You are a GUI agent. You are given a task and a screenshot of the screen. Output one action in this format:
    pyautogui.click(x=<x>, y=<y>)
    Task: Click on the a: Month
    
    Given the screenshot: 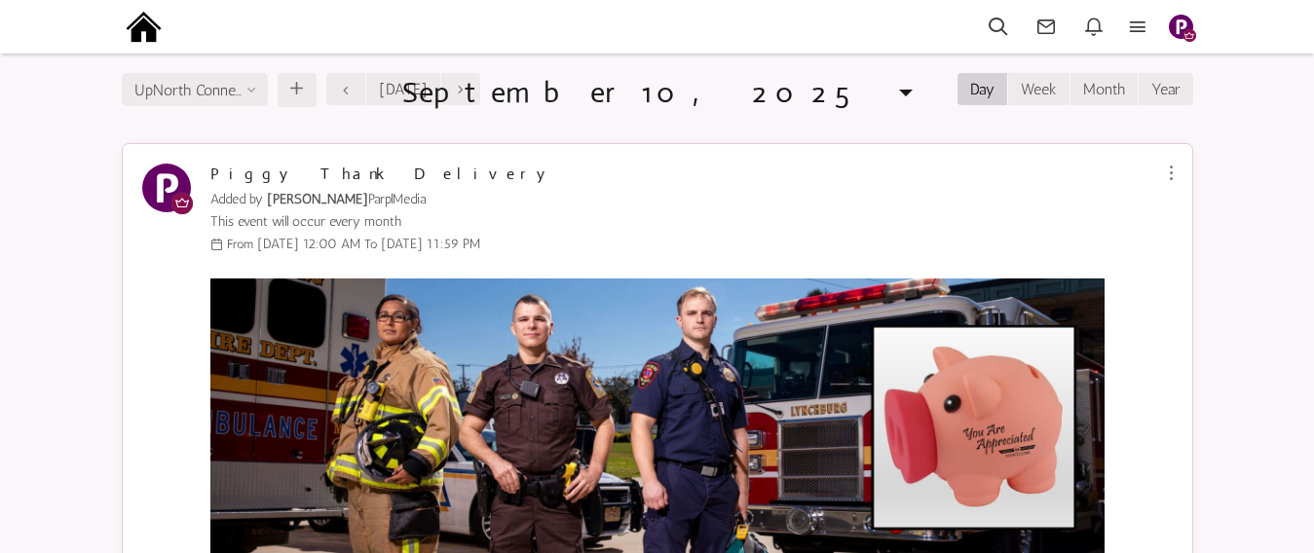 What is the action you would take?
    pyautogui.click(x=1104, y=89)
    